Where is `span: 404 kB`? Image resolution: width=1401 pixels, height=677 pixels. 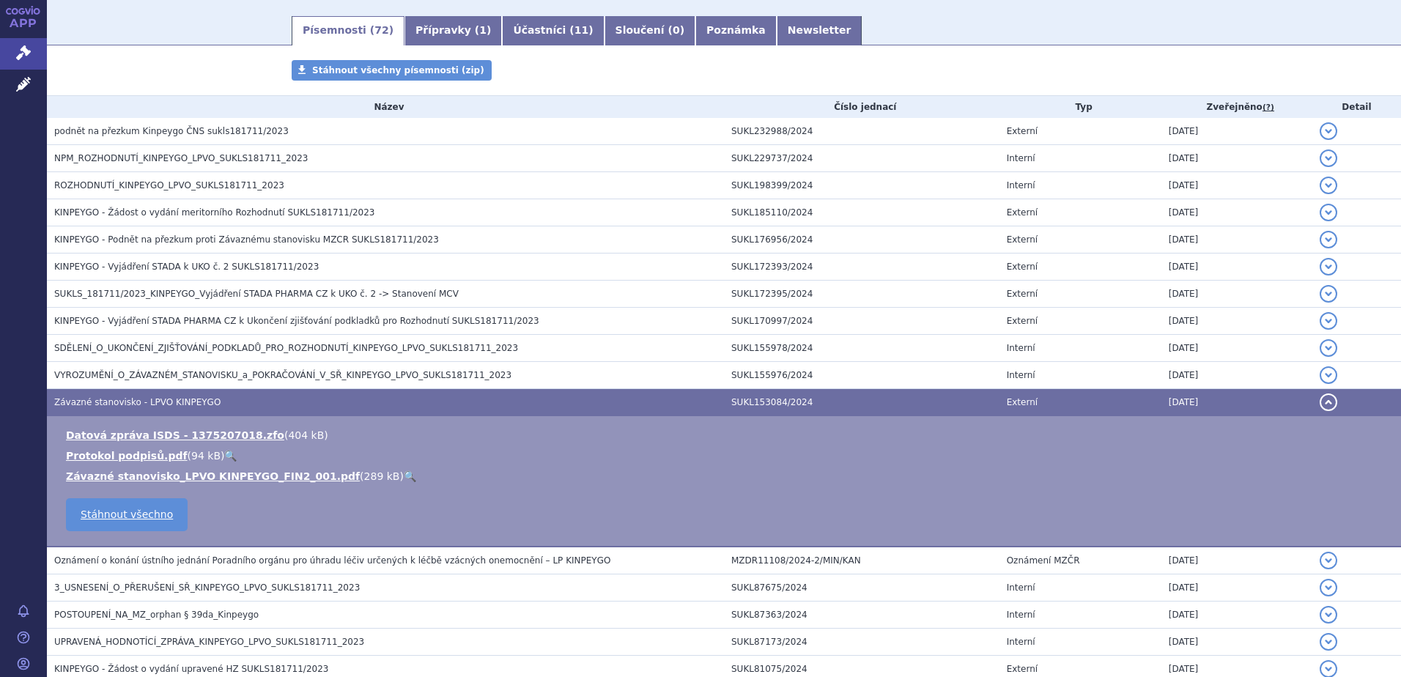 span: 404 kB is located at coordinates (306, 435).